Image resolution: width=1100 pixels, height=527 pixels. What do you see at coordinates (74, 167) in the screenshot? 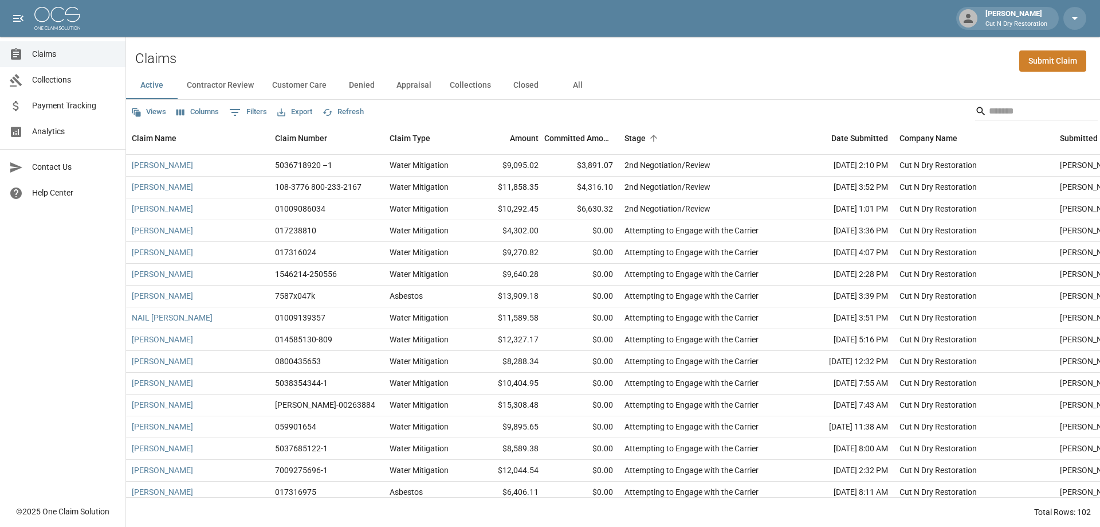
I see `span: Contact Us` at bounding box center [74, 167].